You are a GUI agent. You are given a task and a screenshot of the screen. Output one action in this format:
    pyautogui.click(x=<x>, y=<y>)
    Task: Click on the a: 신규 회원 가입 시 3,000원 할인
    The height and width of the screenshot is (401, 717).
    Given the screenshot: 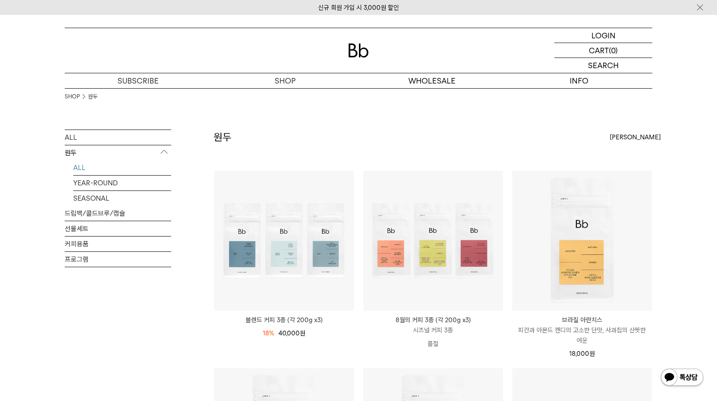 What is the action you would take?
    pyautogui.click(x=358, y=8)
    